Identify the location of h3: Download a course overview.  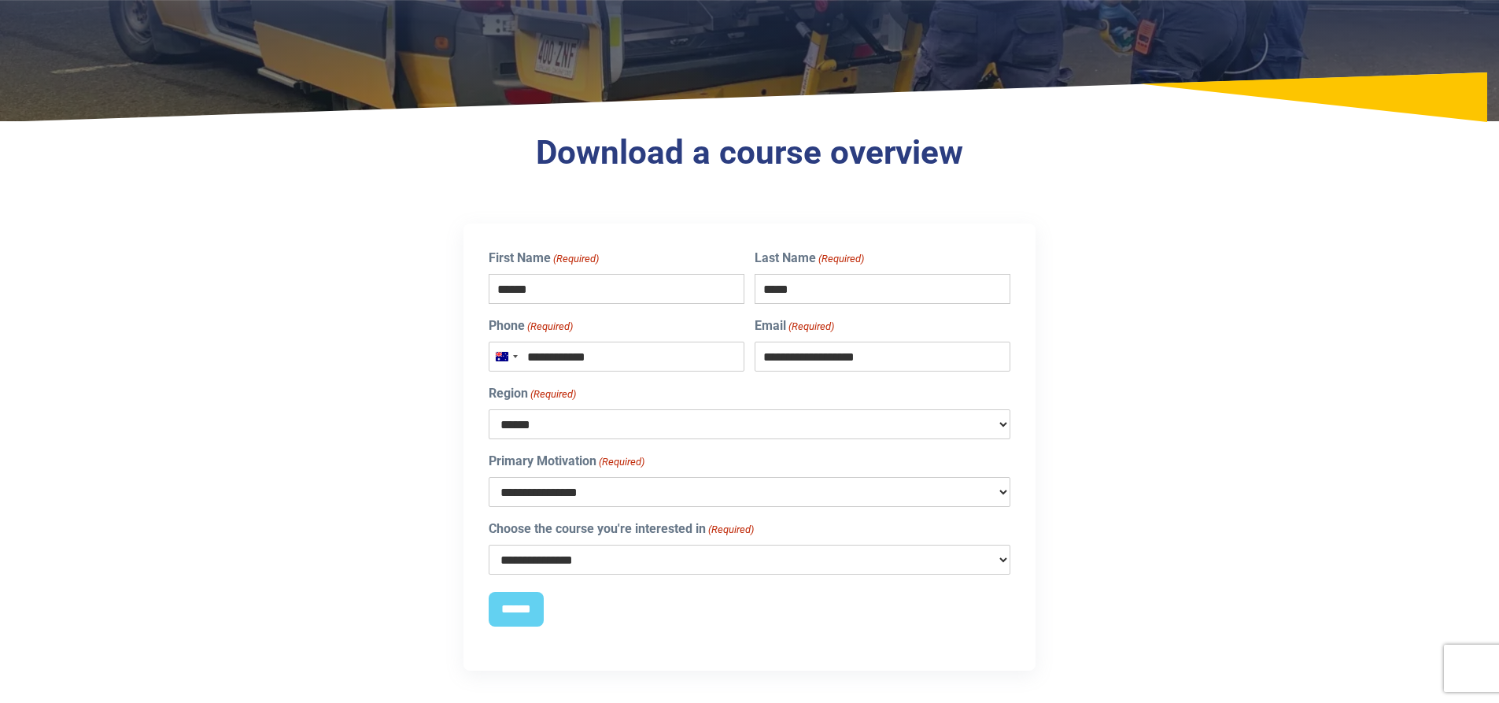
(750, 153).